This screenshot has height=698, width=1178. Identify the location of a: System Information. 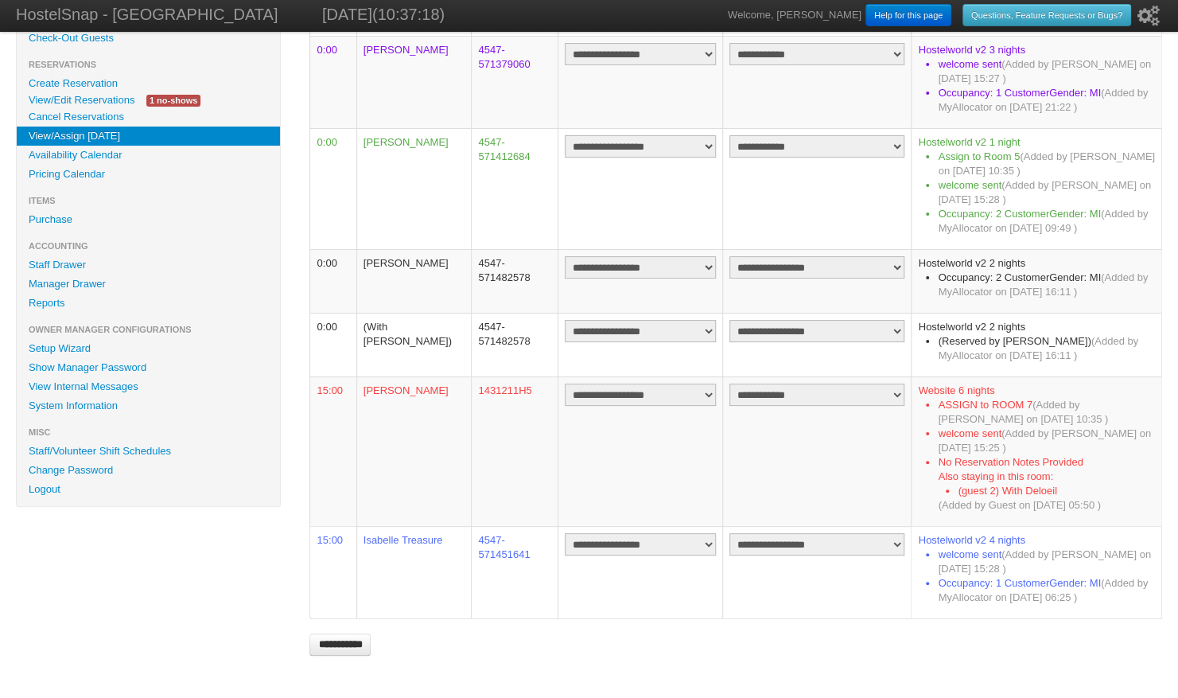
(148, 406).